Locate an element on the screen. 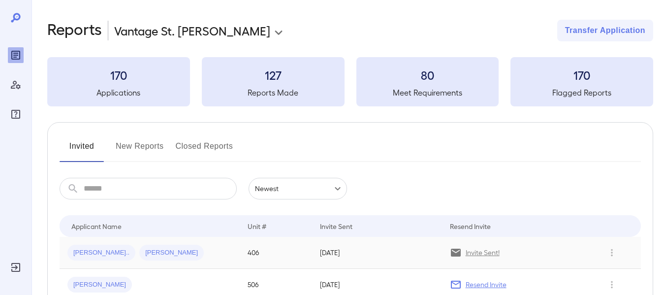  p: Resend Invite is located at coordinates (486, 285).